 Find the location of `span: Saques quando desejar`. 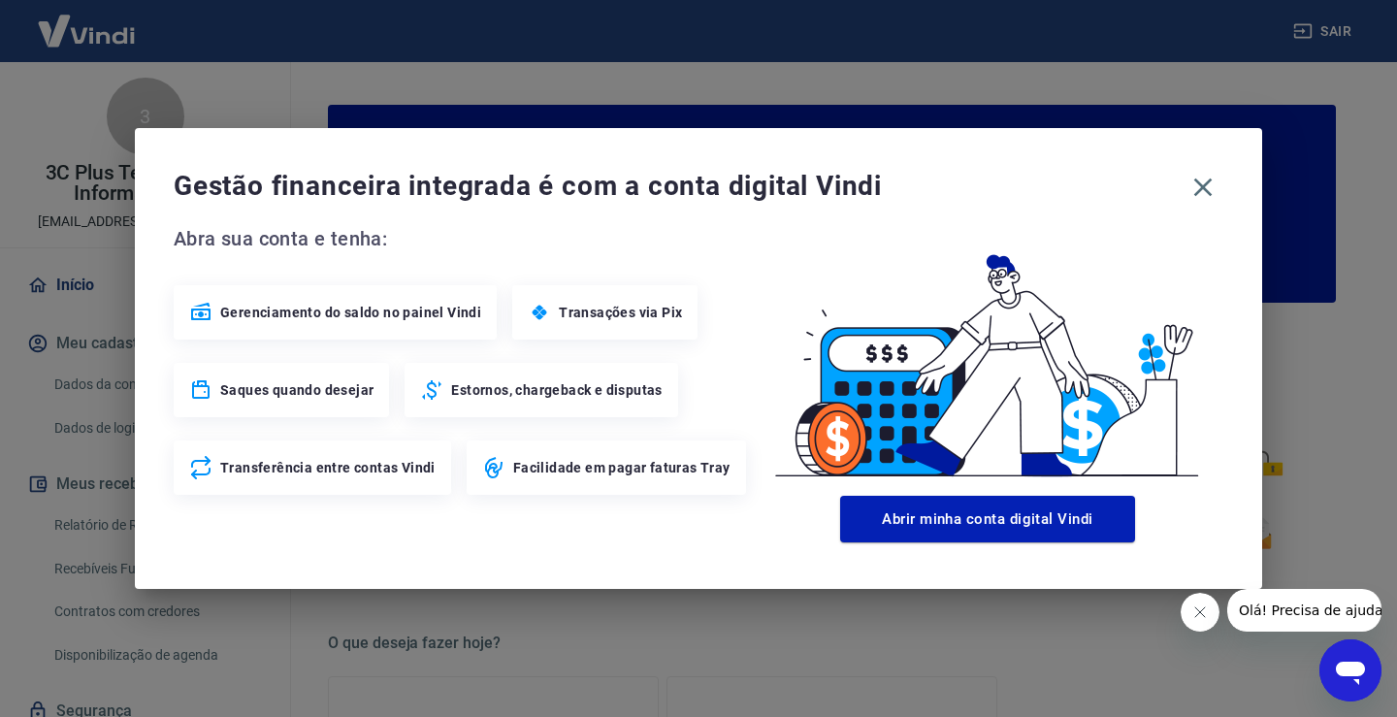

span: Saques quando desejar is located at coordinates (297, 390).